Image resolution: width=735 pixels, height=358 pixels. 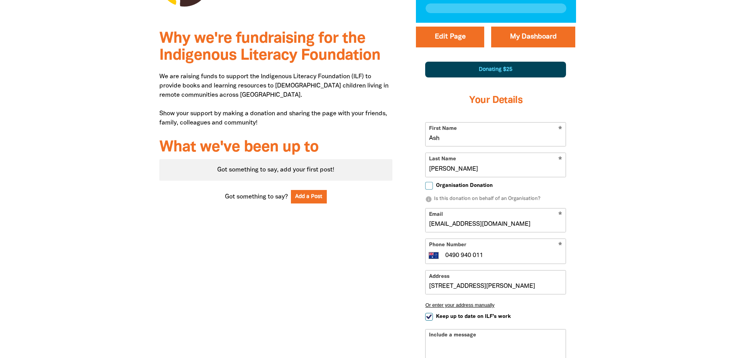 What do you see at coordinates (276, 100) in the screenshot?
I see `p: We are raising funds to support the Indigenous Literacy Foundation (ILF) to provide books and lea...` at bounding box center [276, 100].